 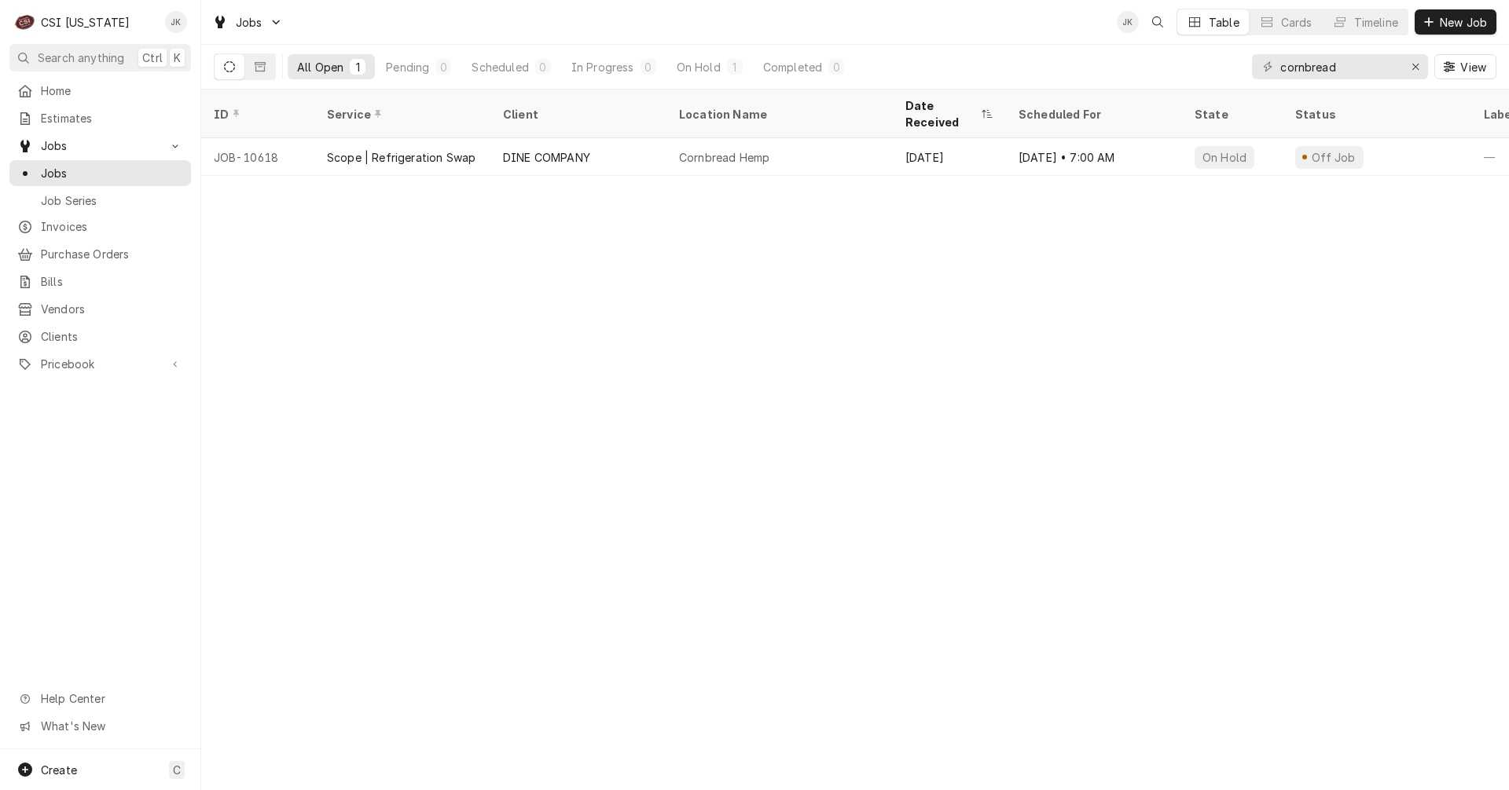 What do you see at coordinates (112, 200) in the screenshot?
I see `span: Job Series` at bounding box center [112, 200].